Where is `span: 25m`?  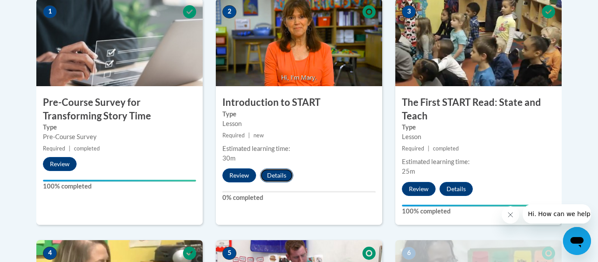
span: 25m is located at coordinates (409, 171).